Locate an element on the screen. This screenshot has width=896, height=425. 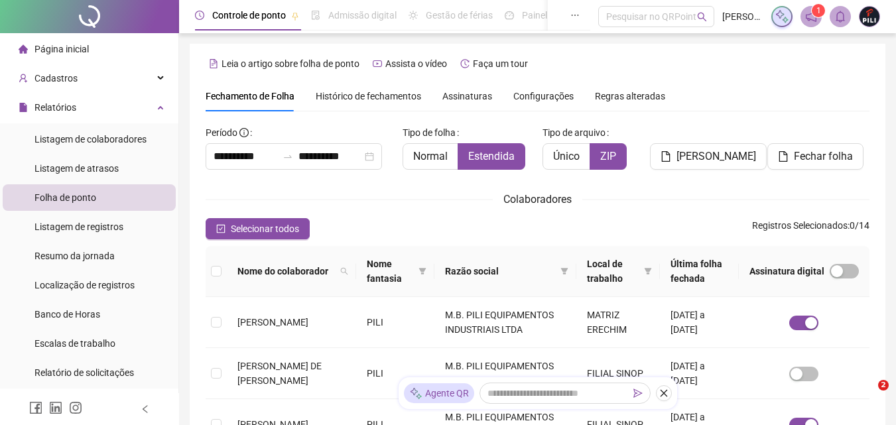
span: Resumo da jornada is located at coordinates (74, 256).